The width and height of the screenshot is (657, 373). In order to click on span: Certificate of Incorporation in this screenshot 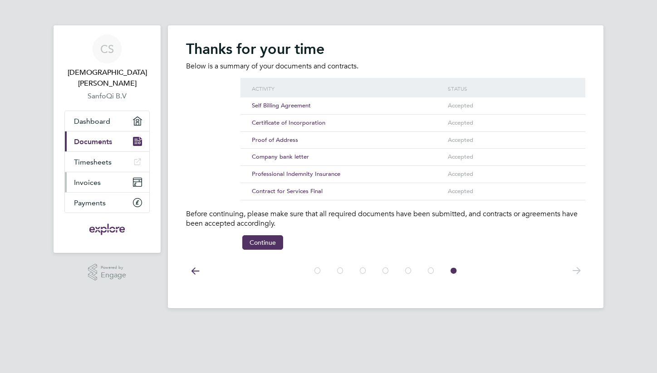, I will do `click(288, 122)`.